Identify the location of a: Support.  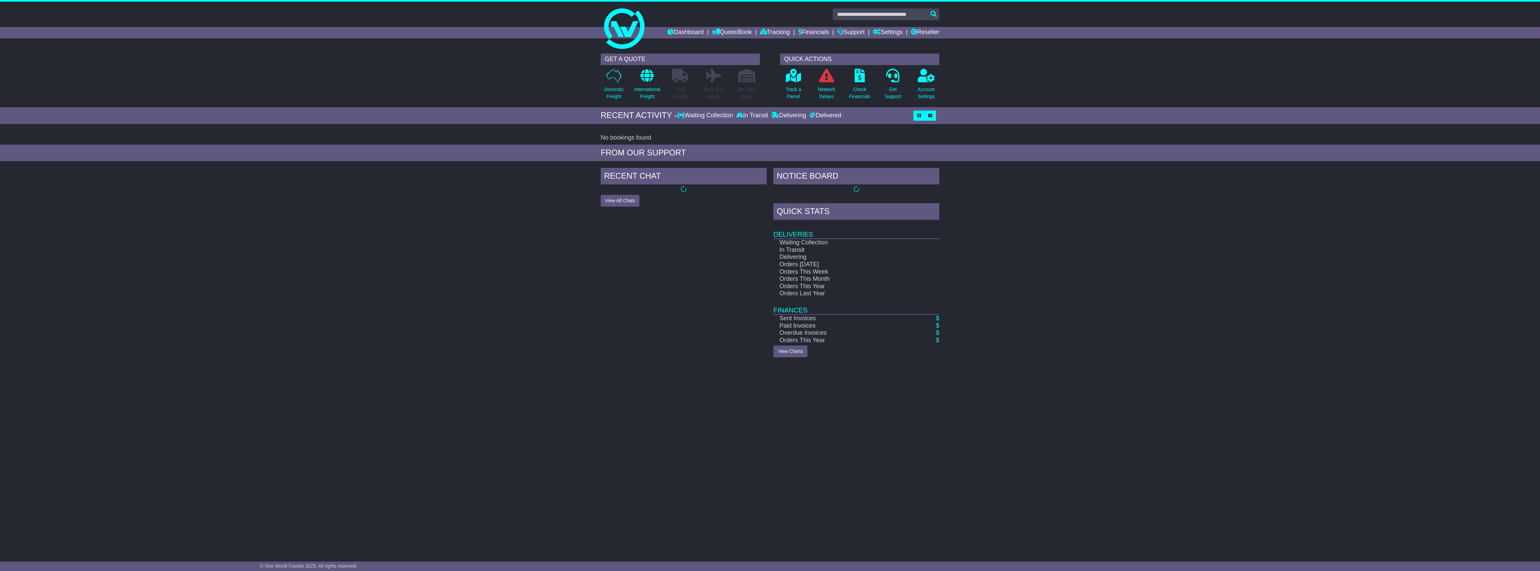
(851, 33).